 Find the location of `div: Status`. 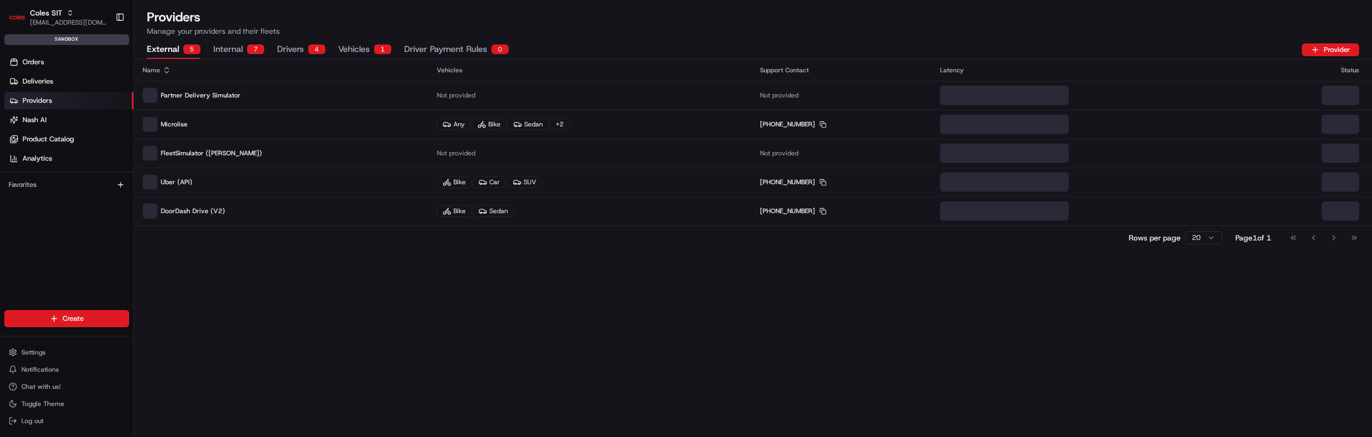

div: Status is located at coordinates (1308, 70).